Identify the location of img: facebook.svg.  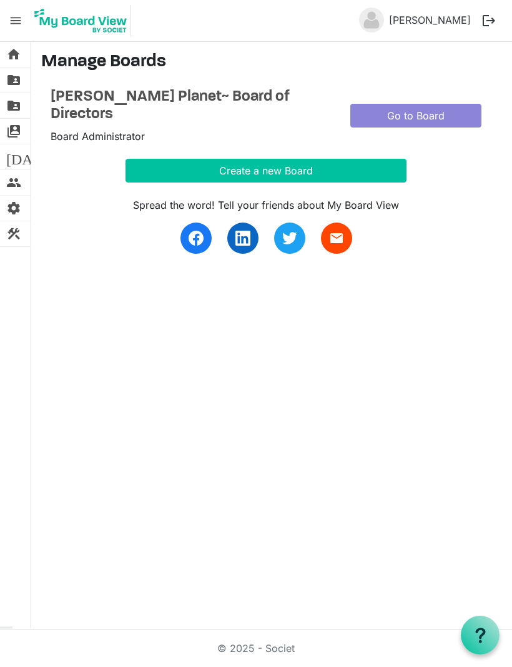
(196, 238).